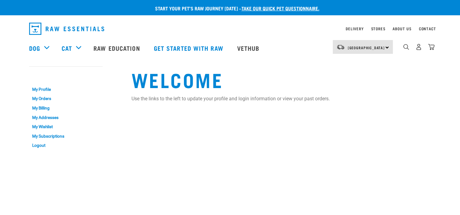  What do you see at coordinates (230, 29) in the screenshot?
I see `nav: dropdown navigation` at bounding box center [230, 29].